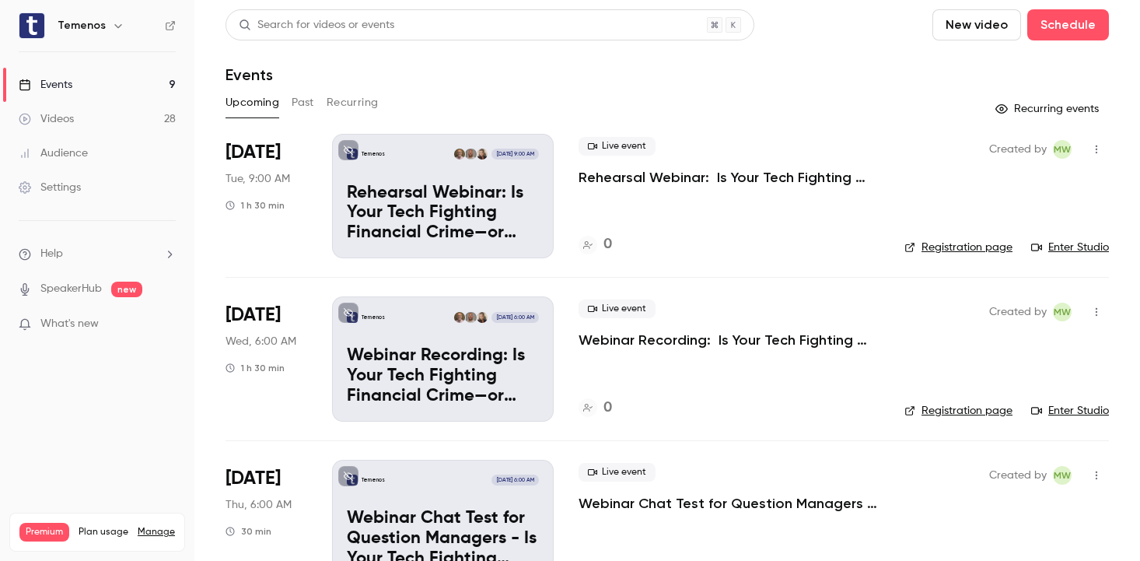  What do you see at coordinates (442, 358) in the screenshot?
I see `a: Webinar Recording: Is Your Tech Fighting Financial Crime—or Fueling It?TemenosIrene DravillaIoann...` at bounding box center [442, 358].